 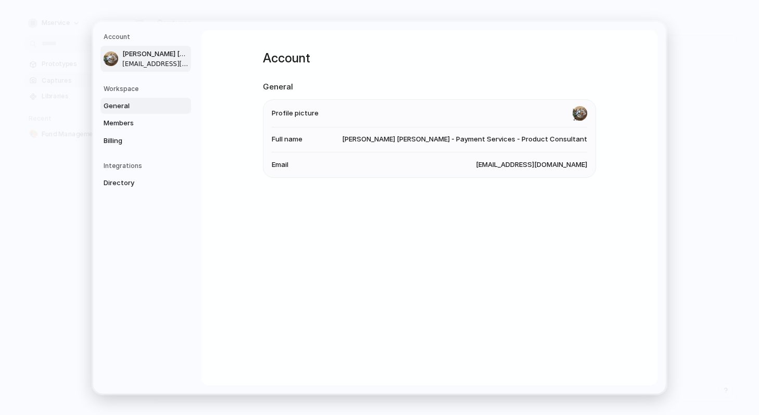 What do you see at coordinates (147, 89) in the screenshot?
I see `h5: Workspace` at bounding box center [147, 89].